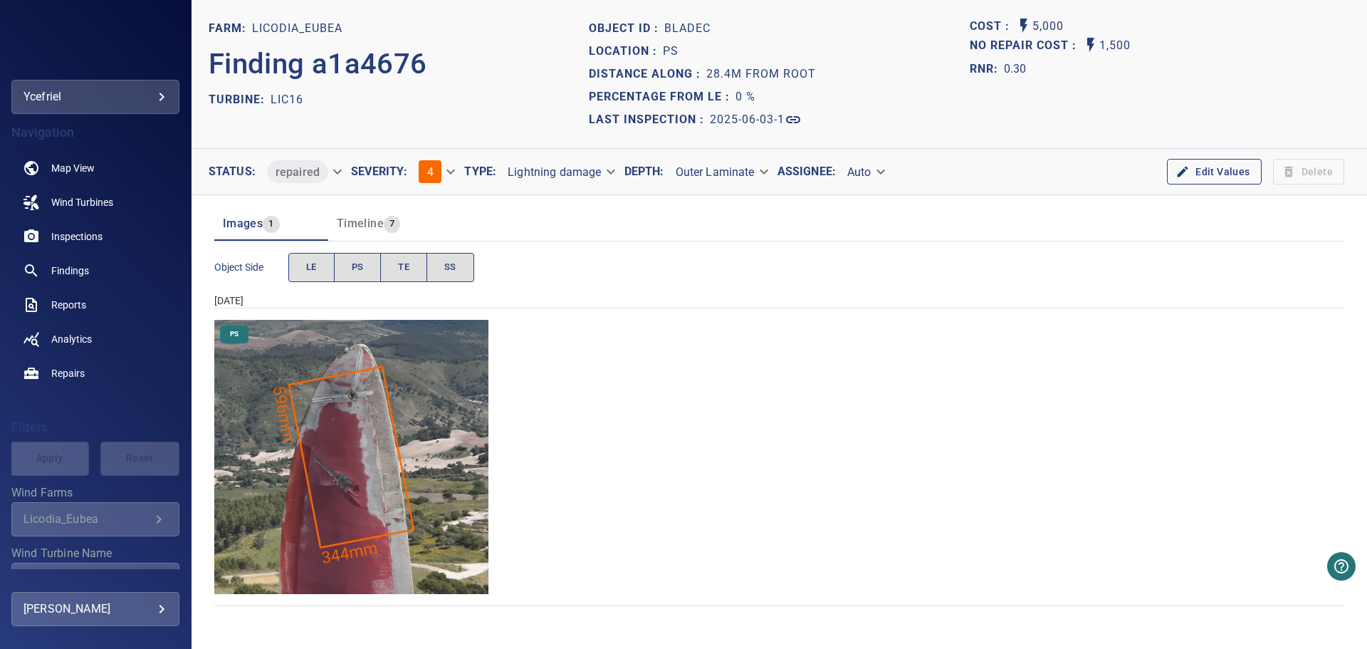 This screenshot has width=1367, height=649. Describe the element at coordinates (993, 26) in the screenshot. I see `h1: Cost :` at that location.